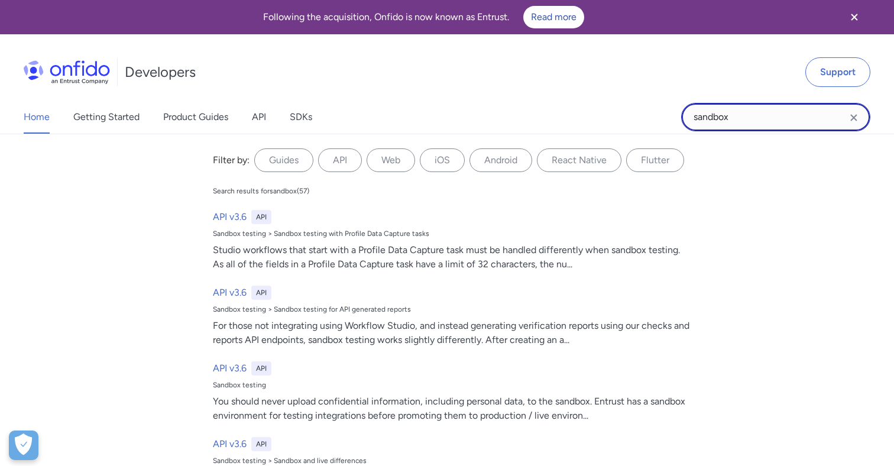 The width and height of the screenshot is (894, 466). What do you see at coordinates (452, 409) in the screenshot?
I see `div: You should never upload confidential information, including personal data, to the sandbox. Entrus...` at bounding box center [452, 409].